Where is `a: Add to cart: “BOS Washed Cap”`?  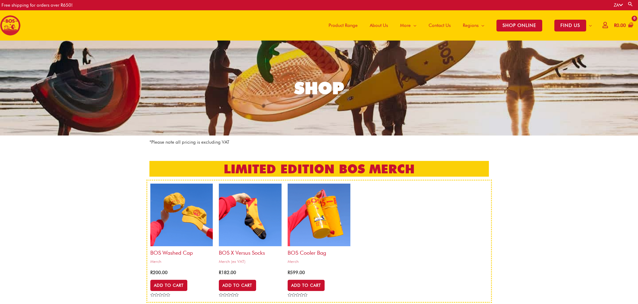
a: Add to cart: “BOS Washed Cap” is located at coordinates (169, 286).